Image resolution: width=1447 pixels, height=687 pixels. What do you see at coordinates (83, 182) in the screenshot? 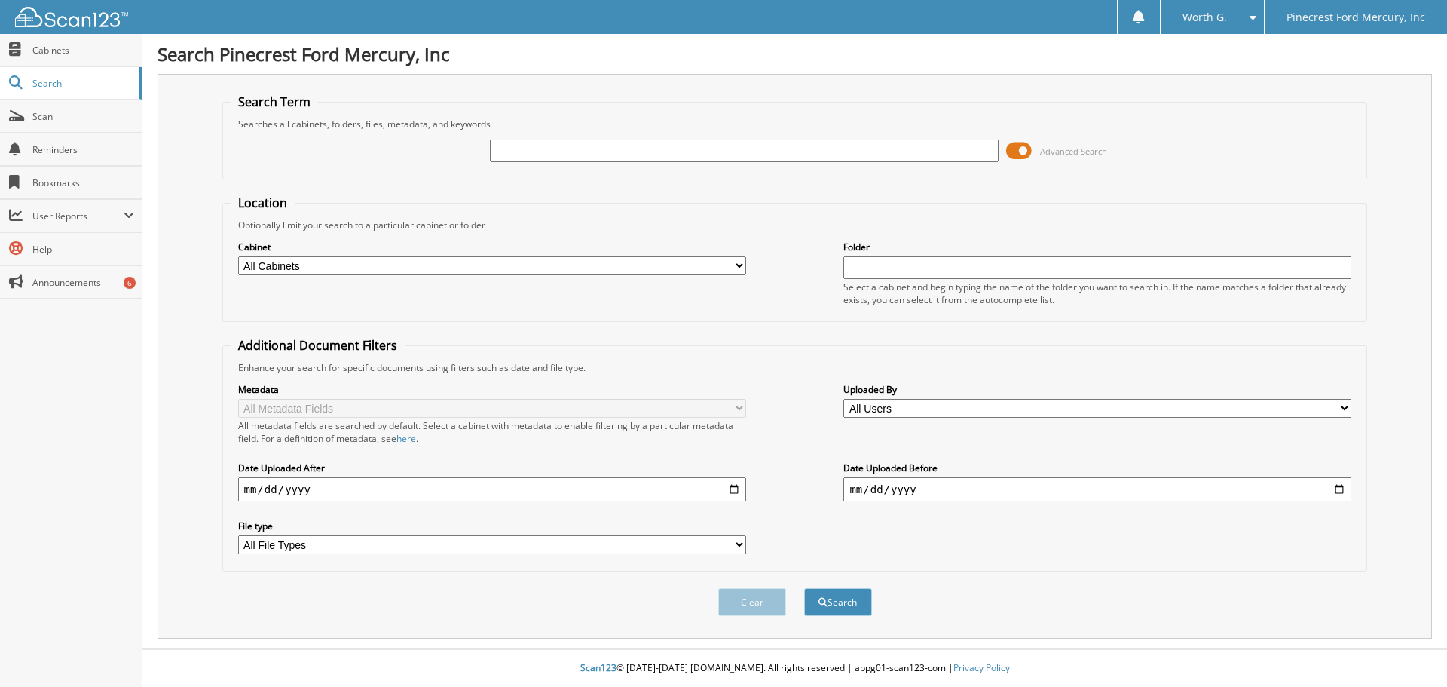
I see `span: Bookmarks` at bounding box center [83, 182].